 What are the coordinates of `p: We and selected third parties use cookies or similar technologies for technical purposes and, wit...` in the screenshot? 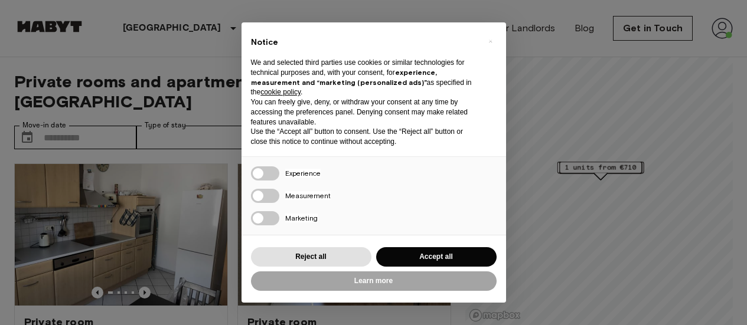 It's located at (364, 77).